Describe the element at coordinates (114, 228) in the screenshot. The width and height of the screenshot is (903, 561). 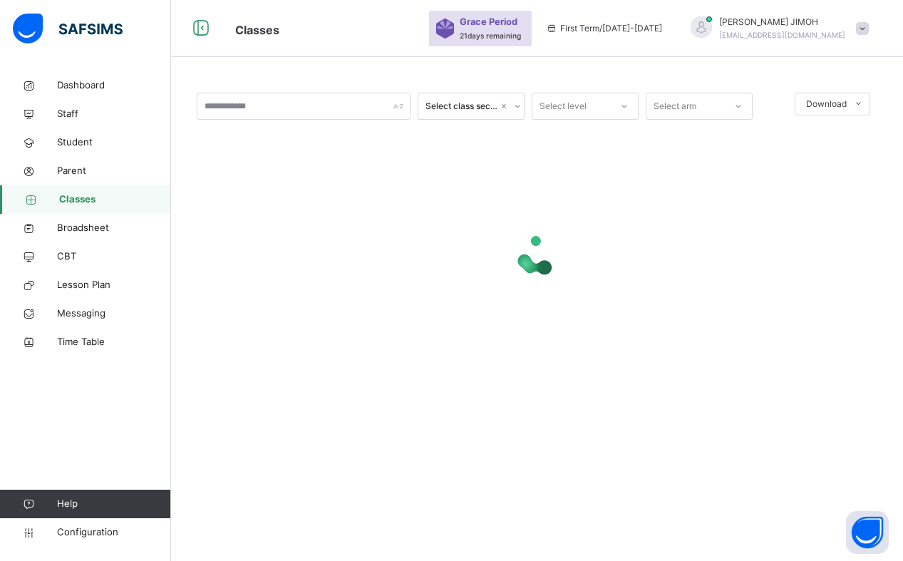
I see `span: Broadsheet` at that location.